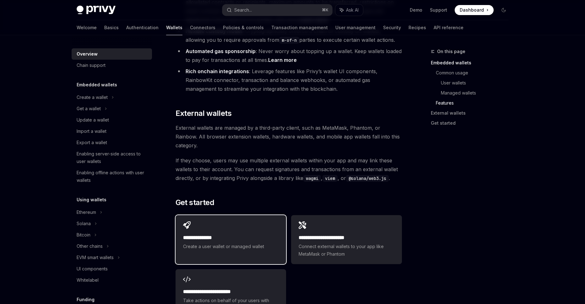 This screenshot has height=304, width=585. I want to click on div: Create a wallet, so click(92, 97).